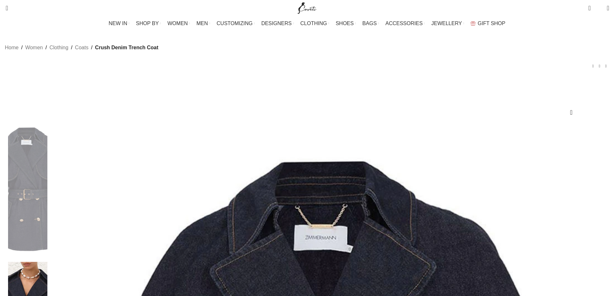 The height and width of the screenshot is (296, 614). I want to click on a: Home, so click(12, 48).